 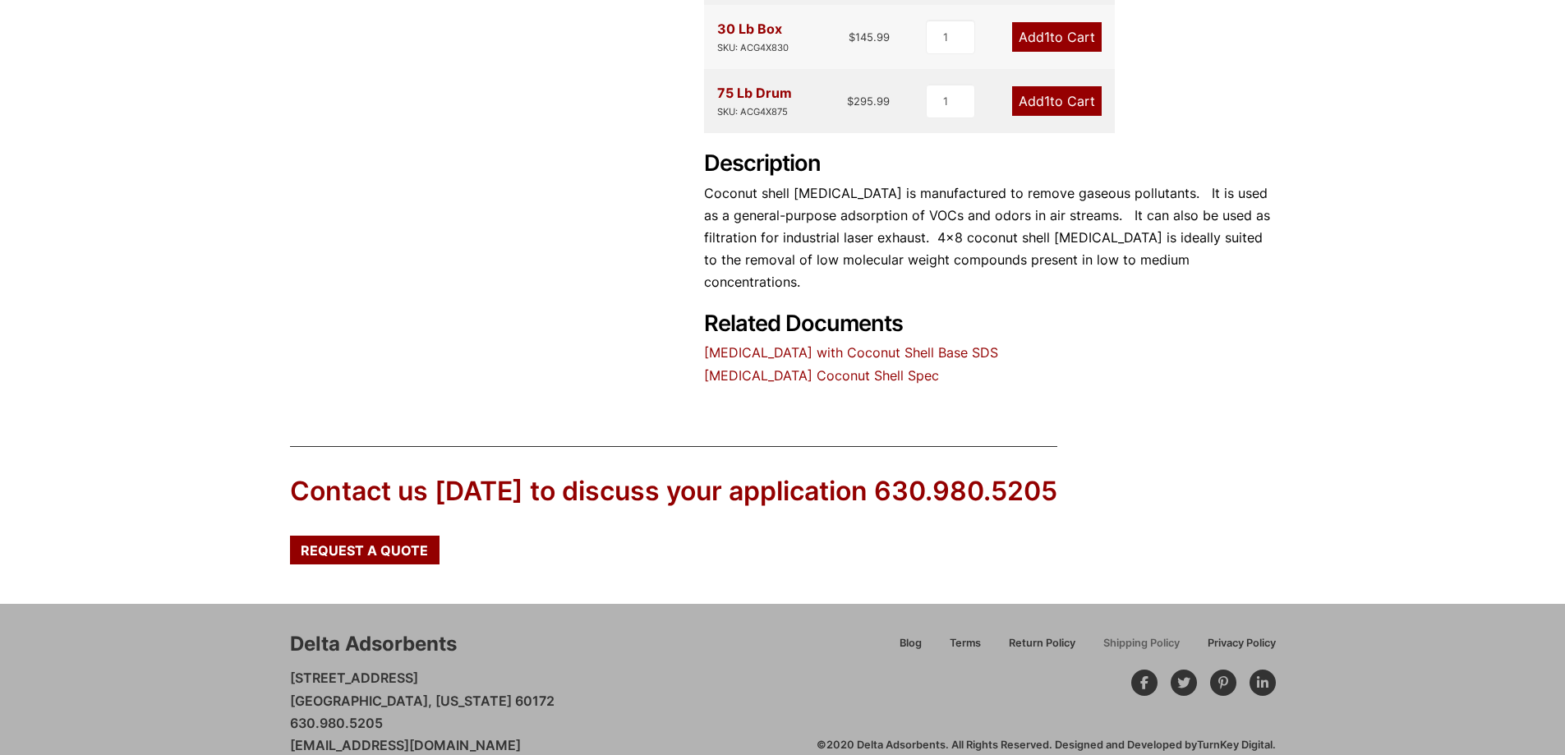 I want to click on a: Blog, so click(x=910, y=648).